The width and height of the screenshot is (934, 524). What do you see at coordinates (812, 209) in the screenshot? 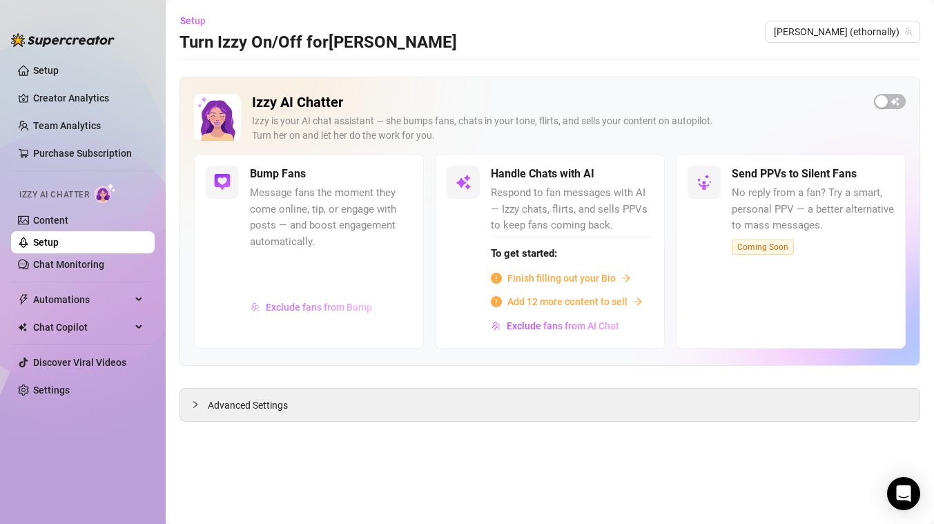
I see `span: No reply from a fan? Try a smart, personal PPV — a better alternative to mass messages.` at bounding box center [812, 209].